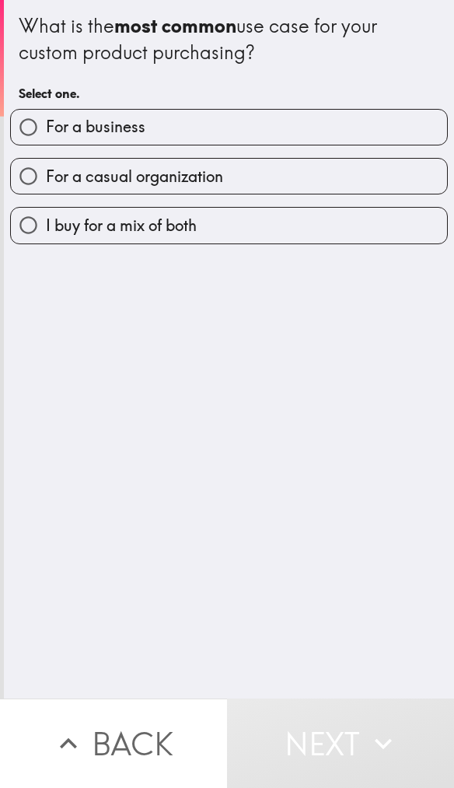  What do you see at coordinates (341, 743) in the screenshot?
I see `button: Next` at bounding box center [341, 743].